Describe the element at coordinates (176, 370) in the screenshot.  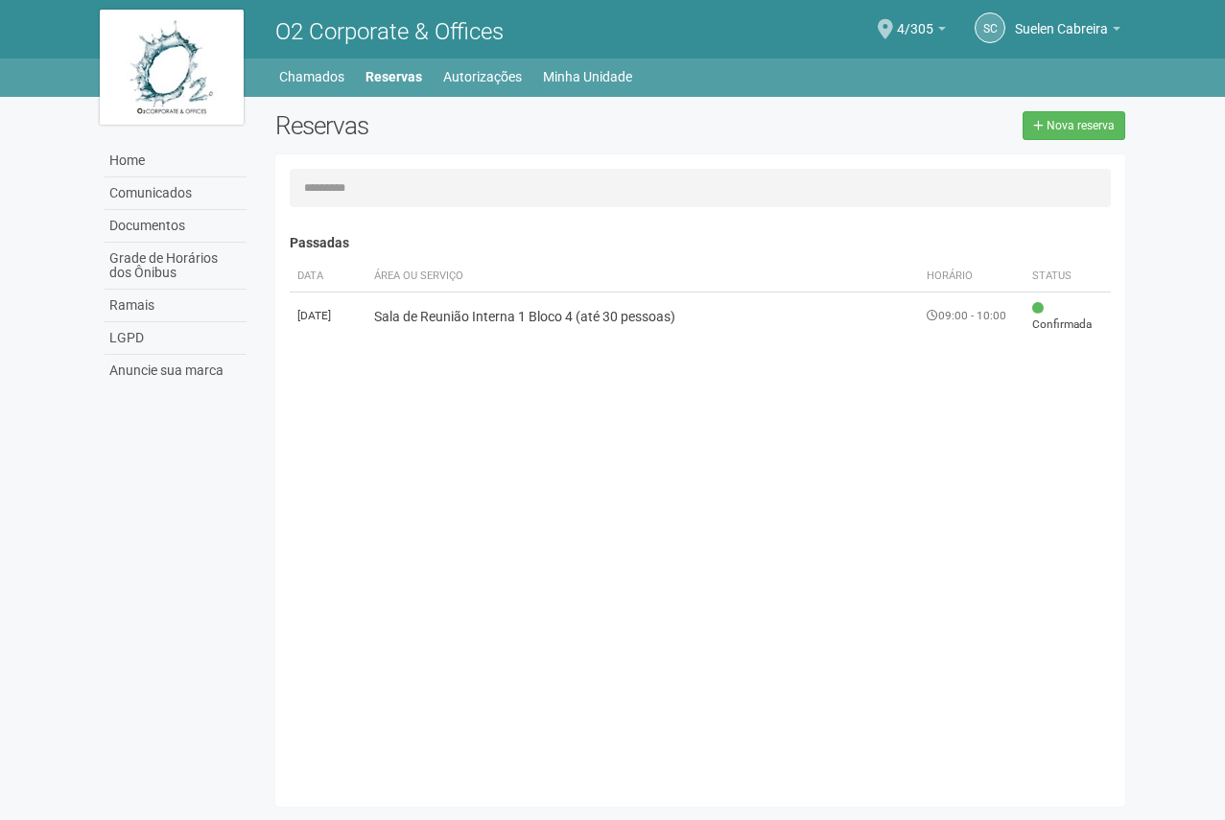
I see `a: Anuncie sua marca` at that location.